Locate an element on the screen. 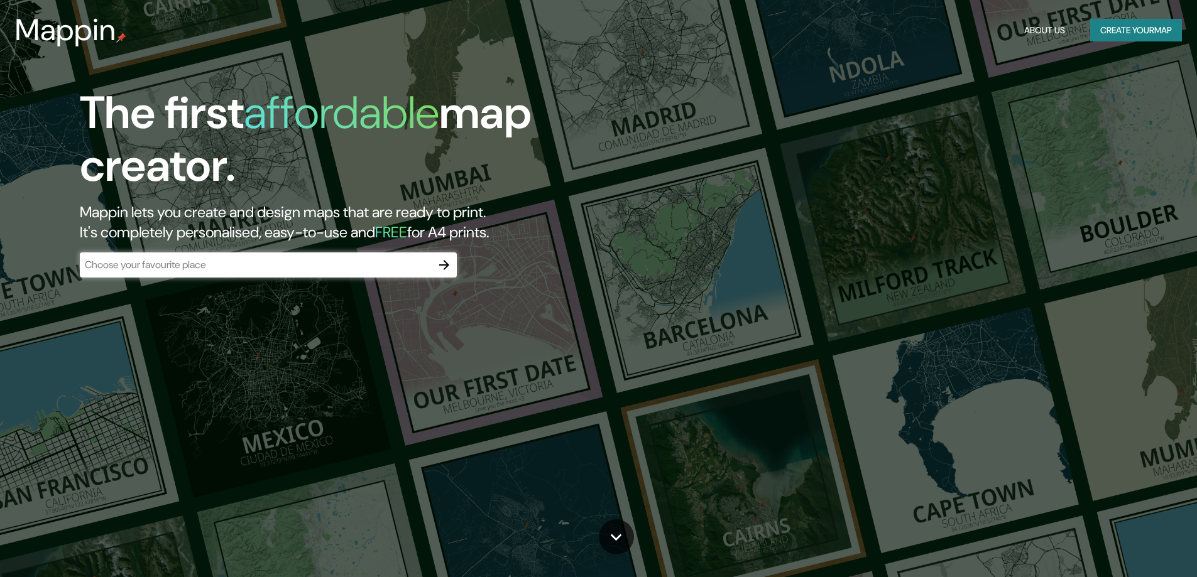  h1: affordable is located at coordinates (341, 112).